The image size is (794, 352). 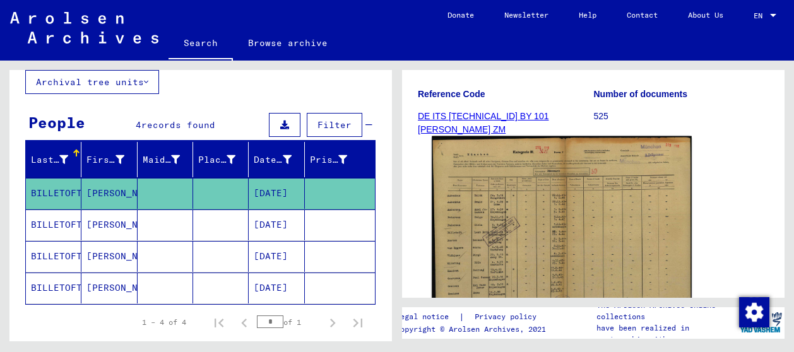 I want to click on p: have been realized in partnership with, so click(x=666, y=334).